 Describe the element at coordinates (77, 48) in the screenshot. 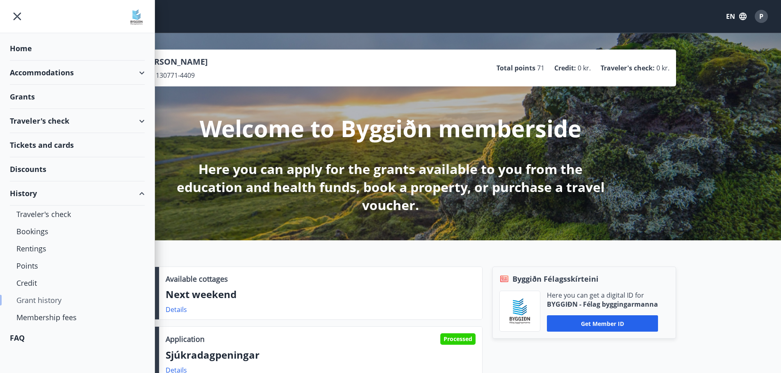

I see `div: Home` at that location.